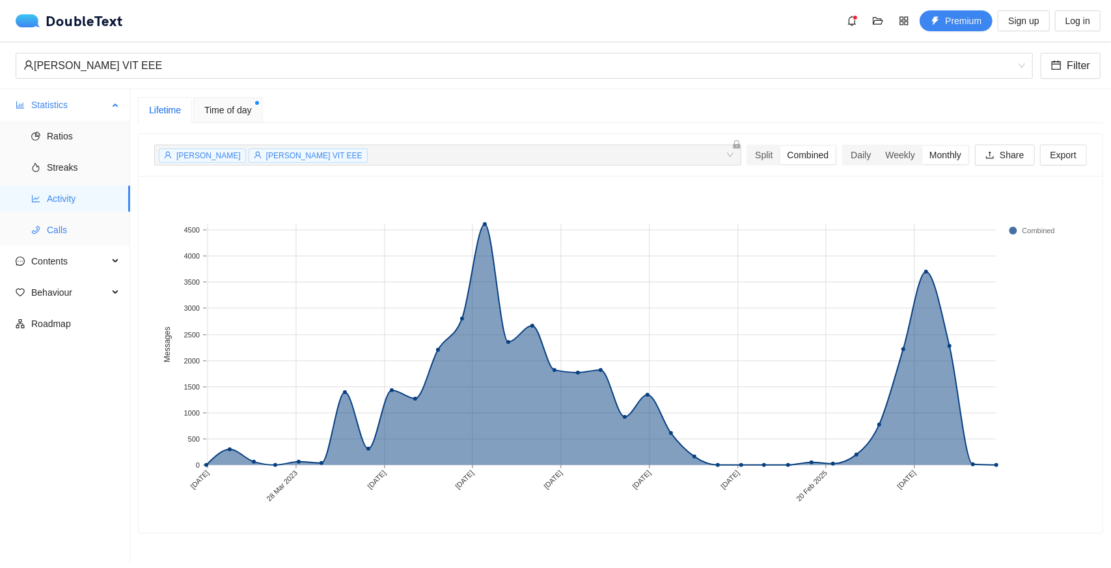  I want to click on span: phone, so click(36, 230).